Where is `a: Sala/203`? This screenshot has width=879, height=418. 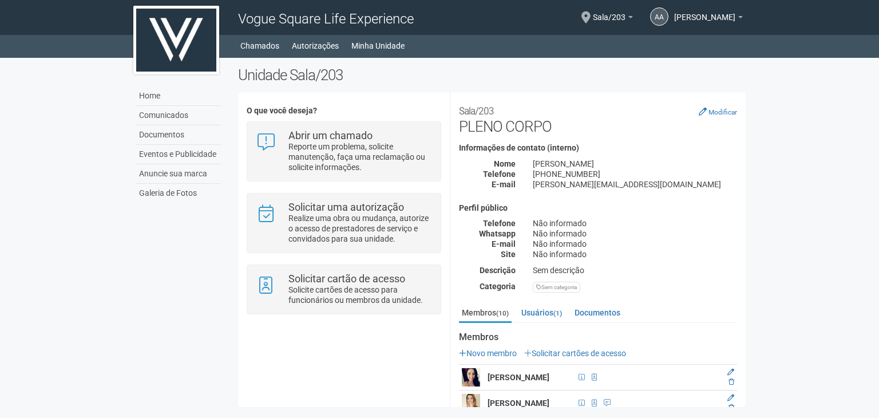
a: Sala/203 is located at coordinates (613, 19).